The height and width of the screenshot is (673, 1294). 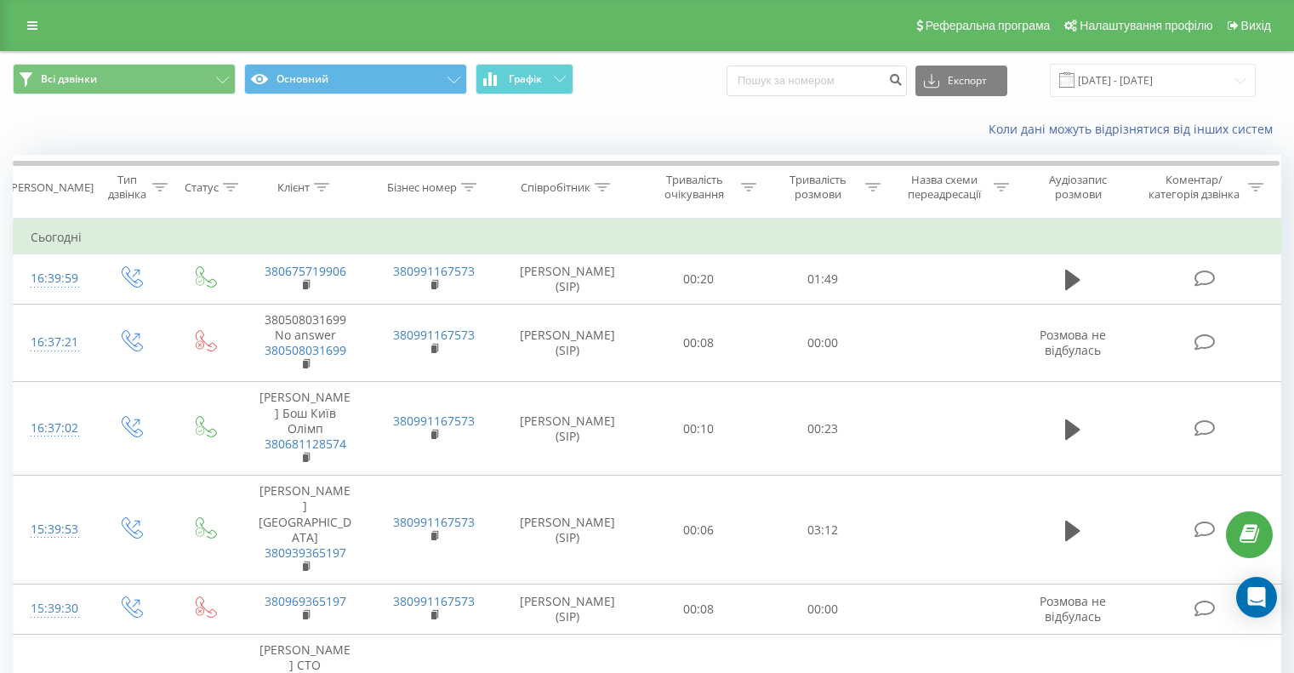 What do you see at coordinates (988, 26) in the screenshot?
I see `span: Реферальна програма` at bounding box center [988, 26].